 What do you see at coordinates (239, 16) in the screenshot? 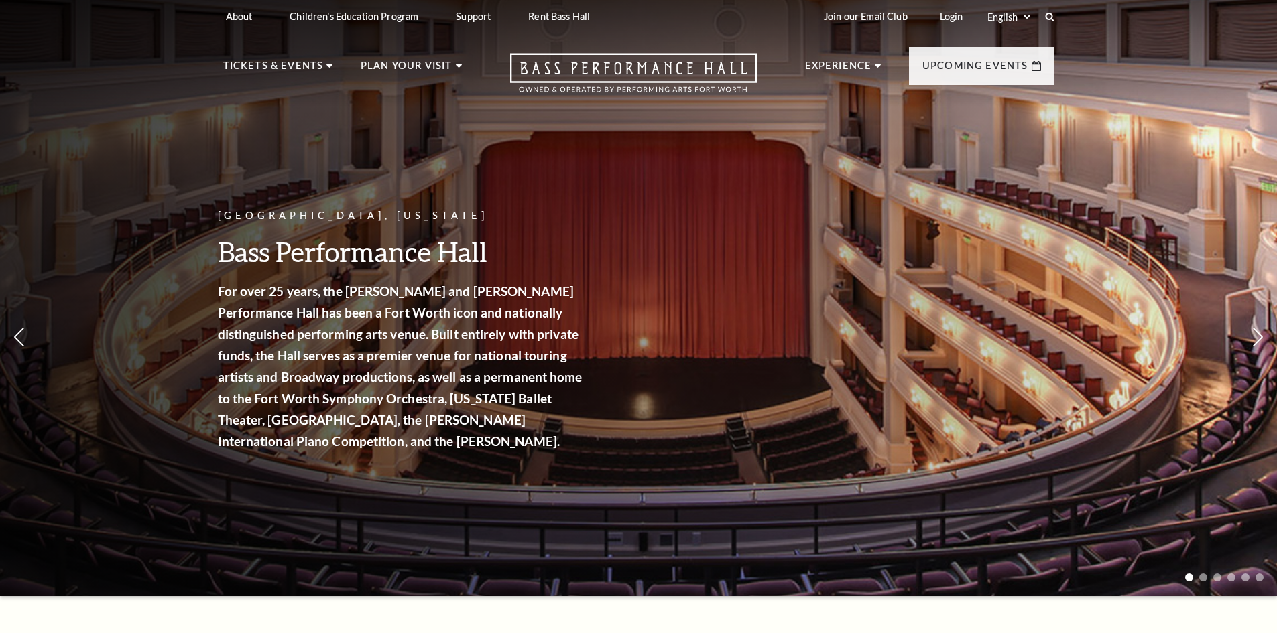
I see `p: About` at bounding box center [239, 16].